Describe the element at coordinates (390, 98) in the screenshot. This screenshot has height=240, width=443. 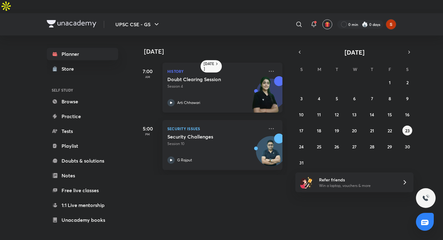
I see `abbr: August 8, 2025` at that location.